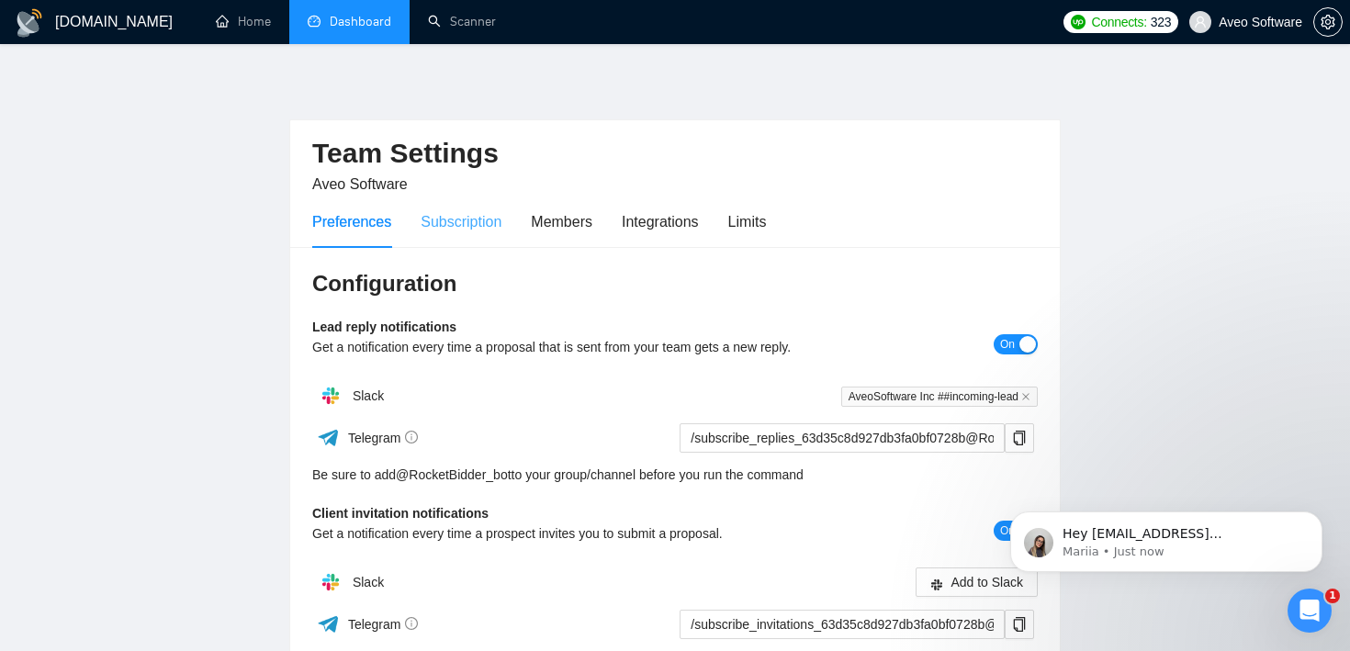 This screenshot has height=651, width=1350. What do you see at coordinates (675, 284) in the screenshot?
I see `h3: Configuration` at bounding box center [675, 284].